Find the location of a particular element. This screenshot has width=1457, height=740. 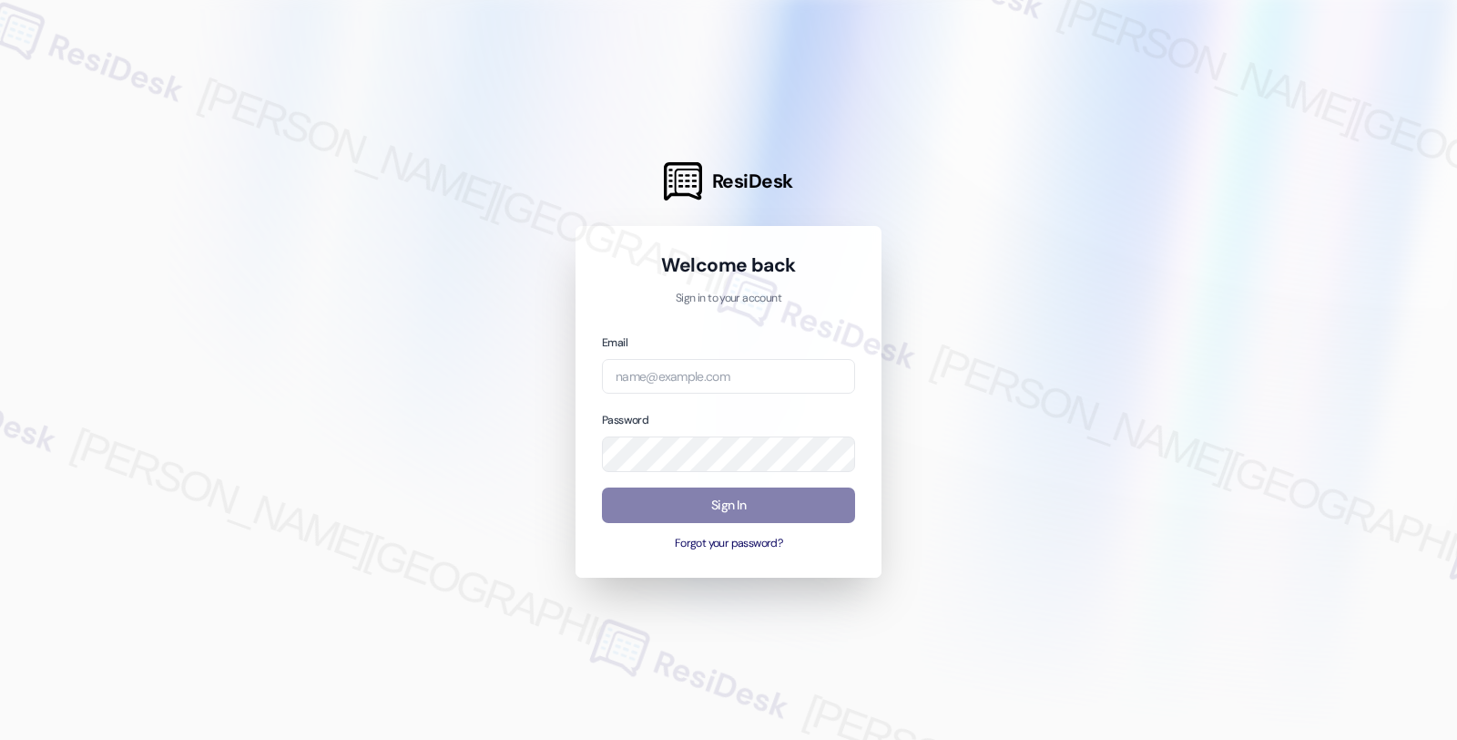

h1: Welcome back is located at coordinates (729, 265).